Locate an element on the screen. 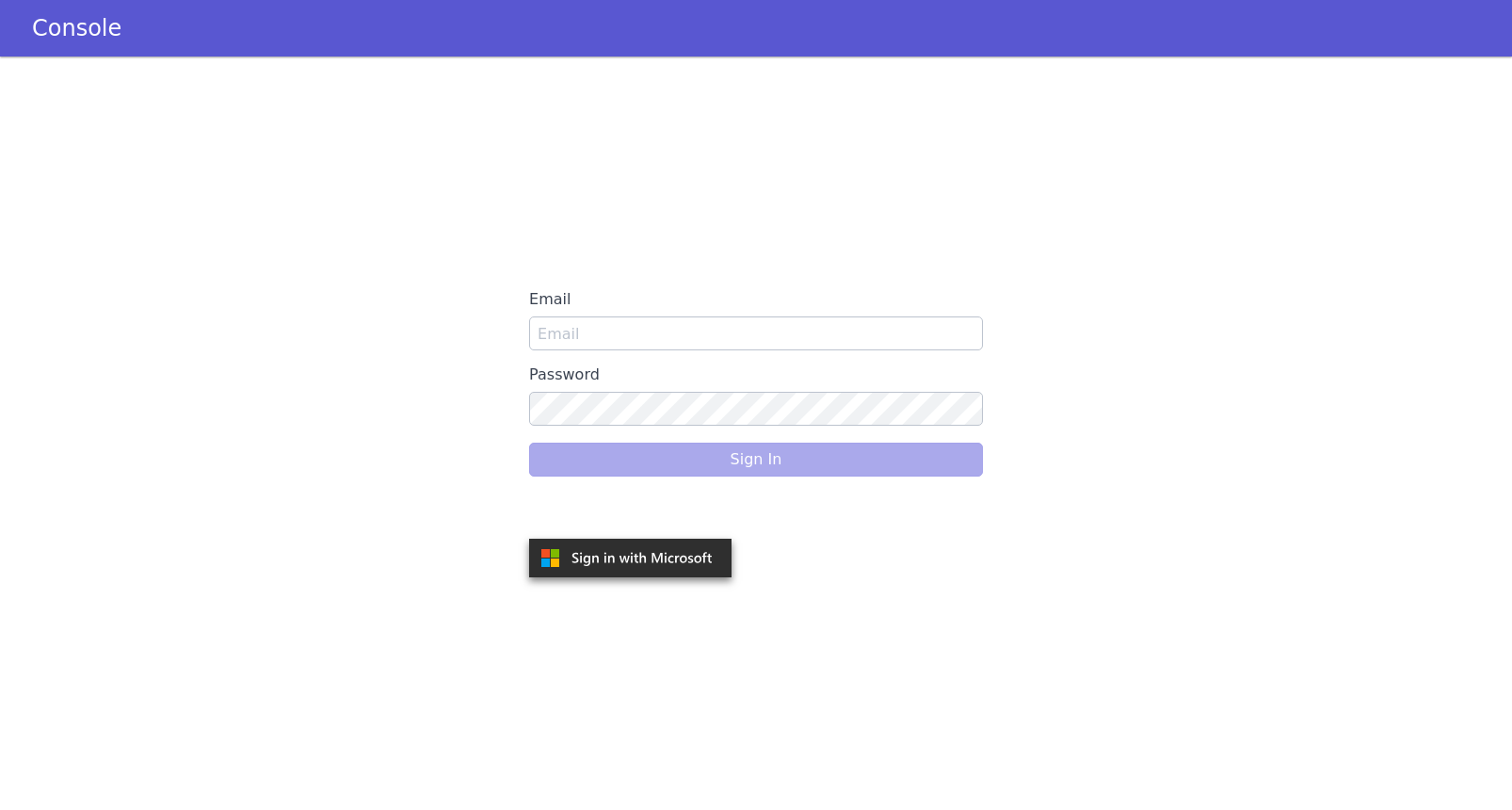 This screenshot has width=1512, height=810. img: azure.svg is located at coordinates (630, 557).